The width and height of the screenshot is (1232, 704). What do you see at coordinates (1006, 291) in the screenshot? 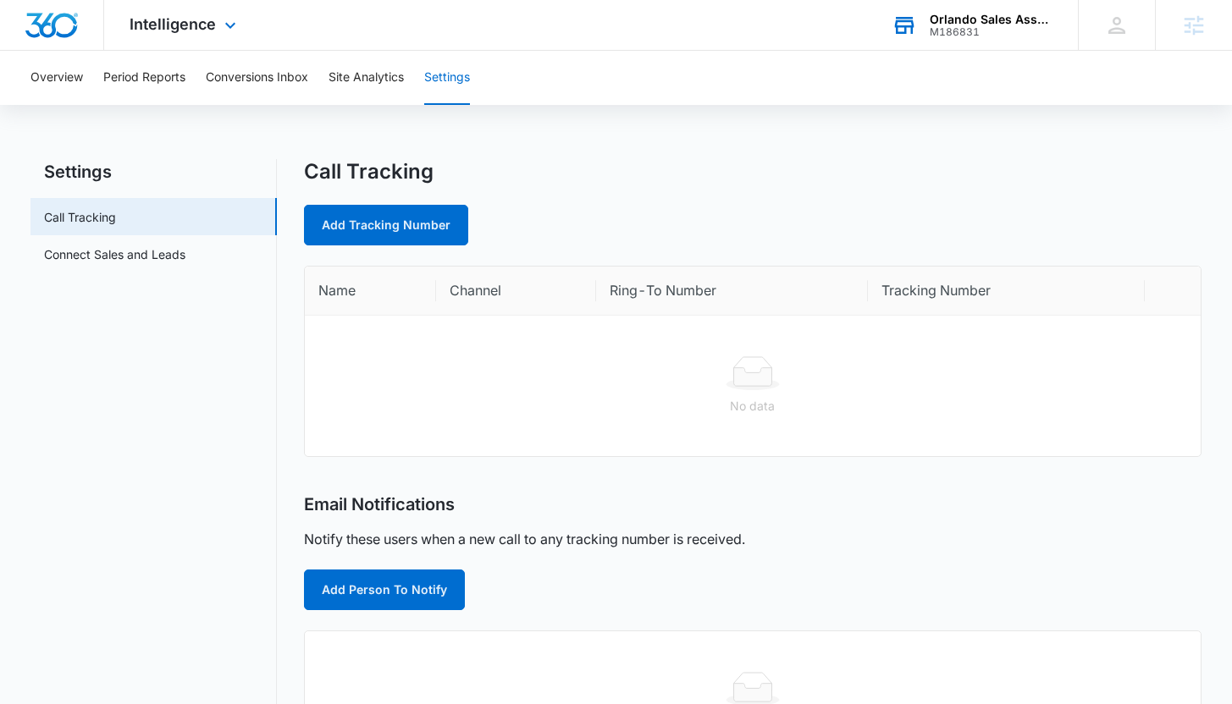
I see `th: Tracking Number` at bounding box center [1006, 291].